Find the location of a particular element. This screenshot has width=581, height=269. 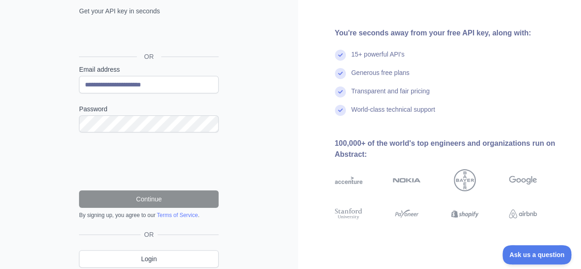

div: 100,000+ of the world's top engineers and organizations run on Abstract: is located at coordinates (451, 149).